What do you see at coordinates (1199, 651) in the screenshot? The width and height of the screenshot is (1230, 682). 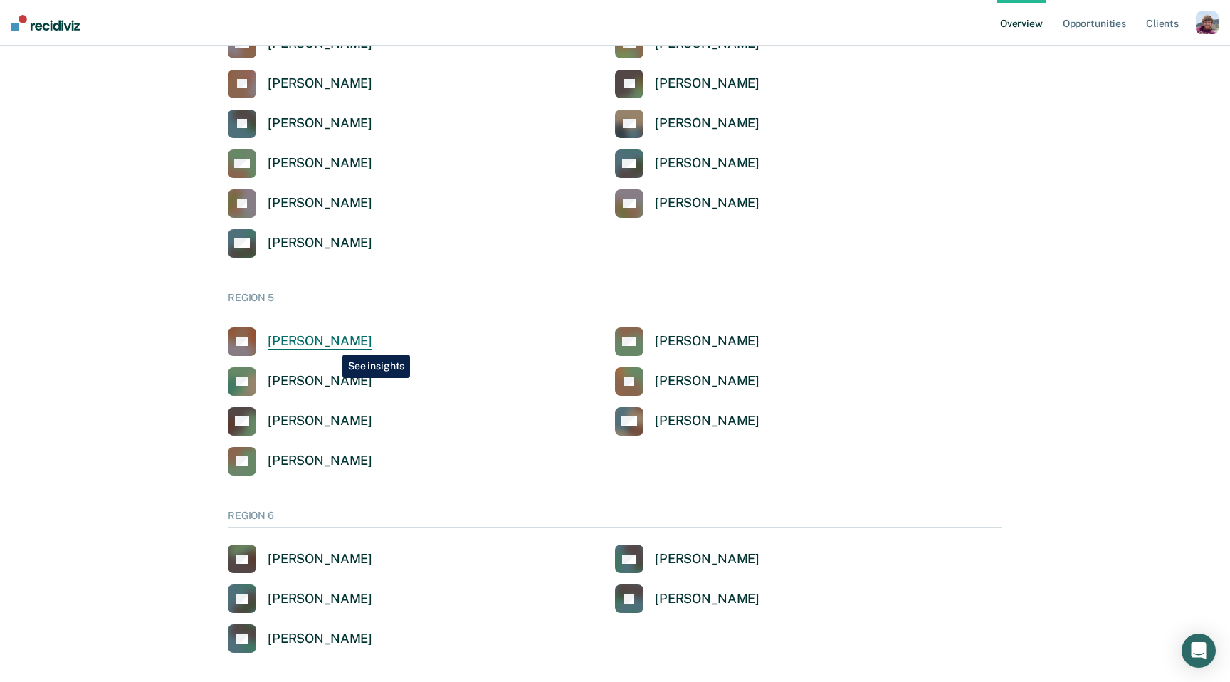 I see `div: Open Intercom Messenger` at bounding box center [1199, 651].